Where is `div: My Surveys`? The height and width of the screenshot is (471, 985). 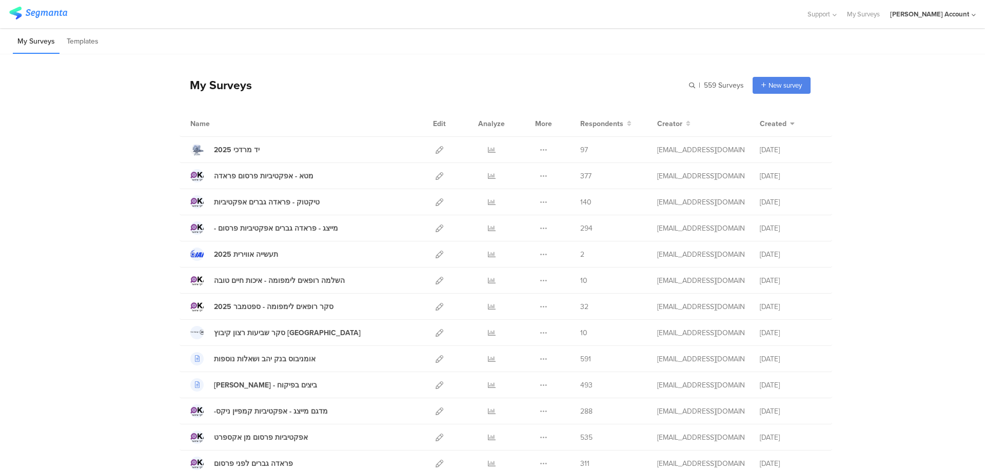
div: My Surveys is located at coordinates (215, 85).